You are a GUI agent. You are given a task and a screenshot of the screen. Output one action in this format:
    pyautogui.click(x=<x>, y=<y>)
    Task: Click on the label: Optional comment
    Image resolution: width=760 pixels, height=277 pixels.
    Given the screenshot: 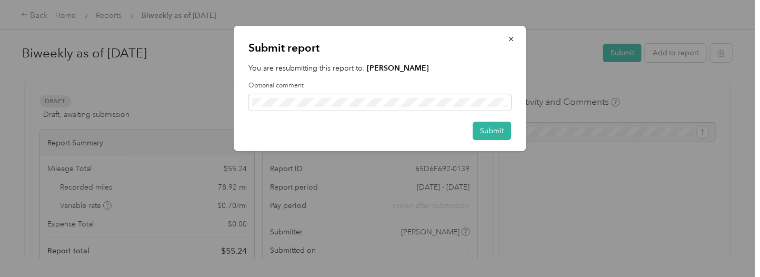 What is the action you would take?
    pyautogui.click(x=380, y=86)
    